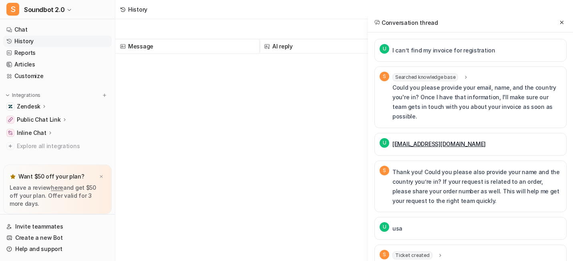 Image resolution: width=573 pixels, height=261 pixels. What do you see at coordinates (104, 95) in the screenshot?
I see `img: menu_add.svg` at bounding box center [104, 95].